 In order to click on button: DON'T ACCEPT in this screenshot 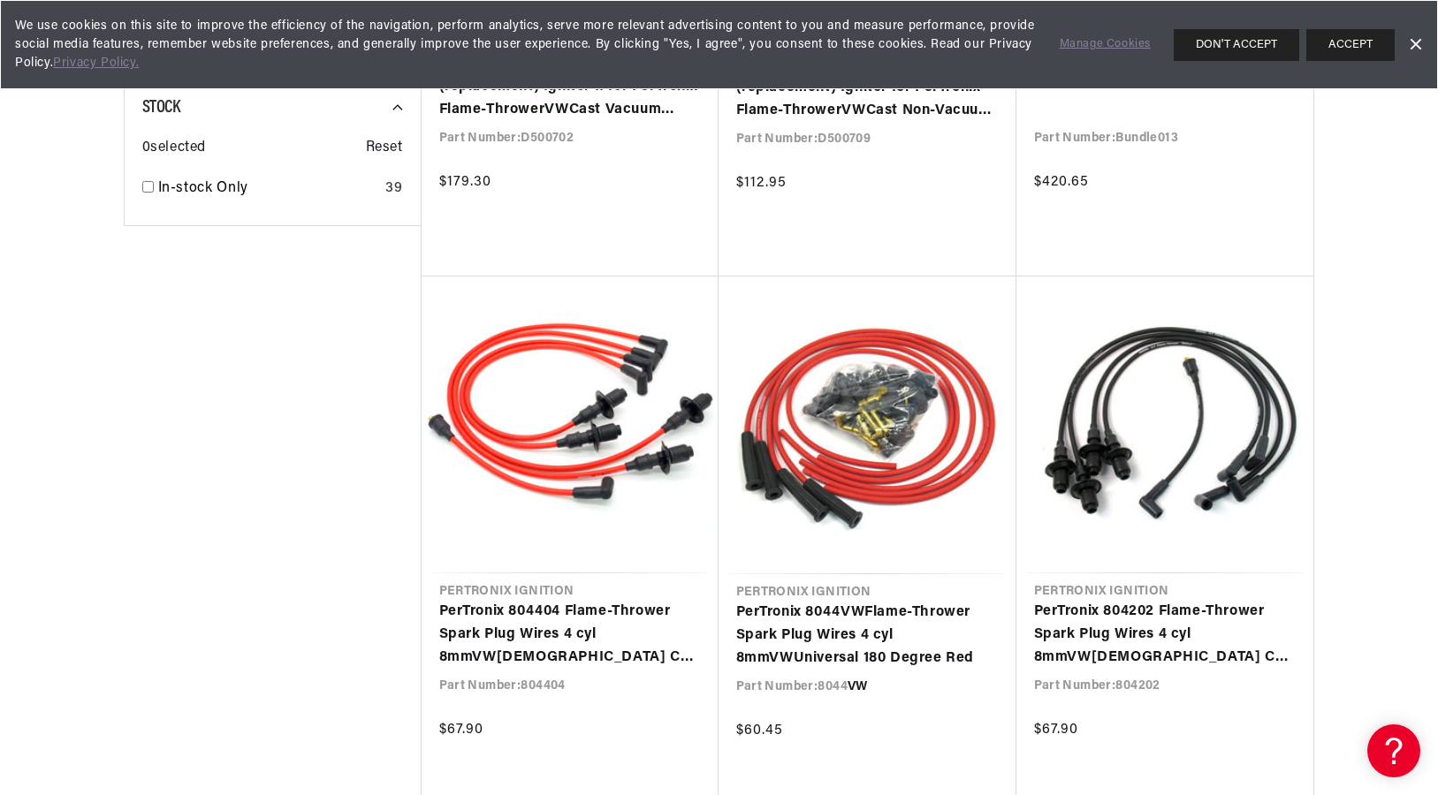, I will do `click(1236, 45)`.